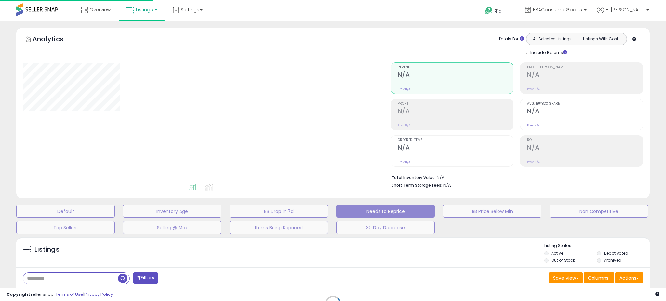  What do you see at coordinates (548, 52) in the screenshot?
I see `div: Include Returns` at bounding box center [548, 52].